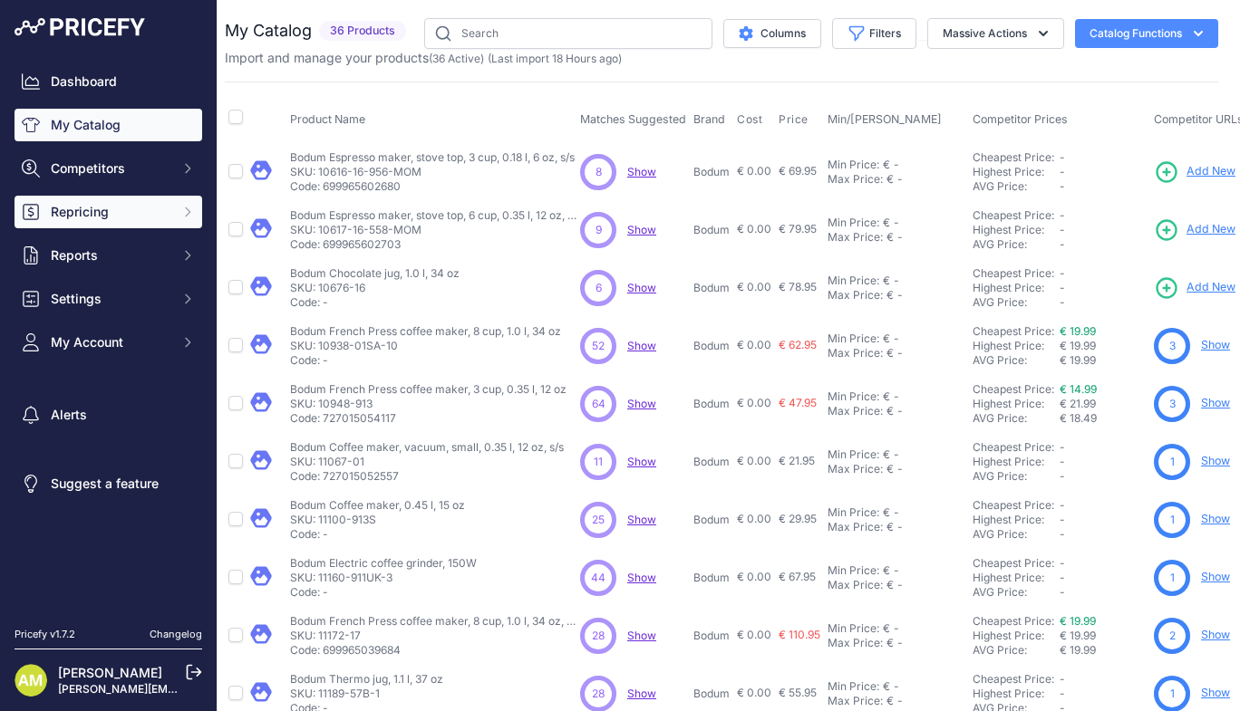 This screenshot has height=711, width=1240. Describe the element at coordinates (425, 332) in the screenshot. I see `p: Bodum French Press coffee maker, 8 cup, 1.0 l, 34 oz` at that location.